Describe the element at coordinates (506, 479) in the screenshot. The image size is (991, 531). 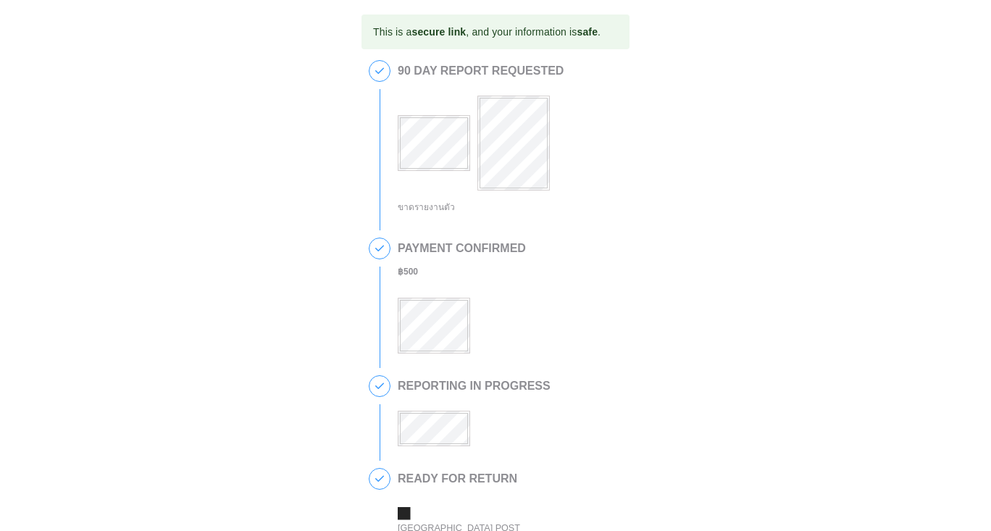
I see `h2: READY FOR RETURN` at that location.